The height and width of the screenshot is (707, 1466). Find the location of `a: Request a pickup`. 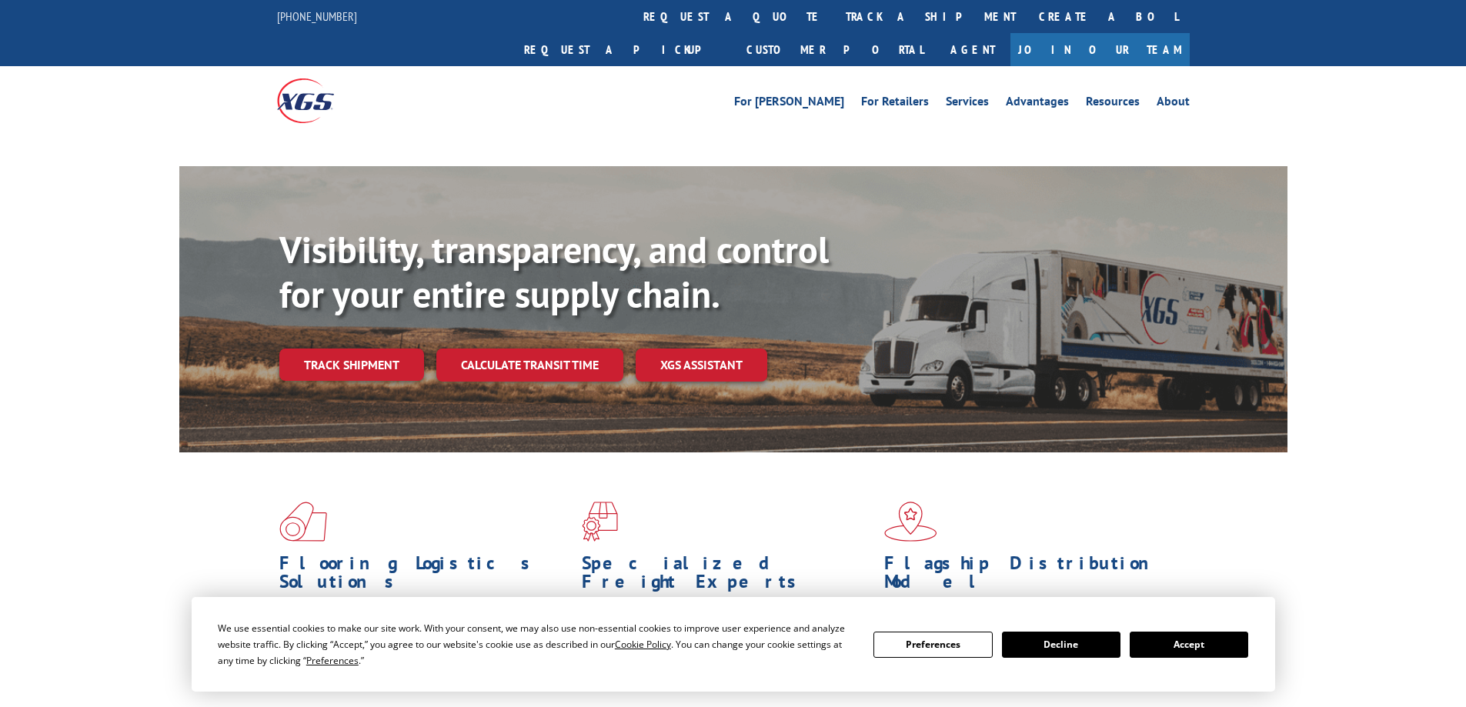

a: Request a pickup is located at coordinates (623, 49).